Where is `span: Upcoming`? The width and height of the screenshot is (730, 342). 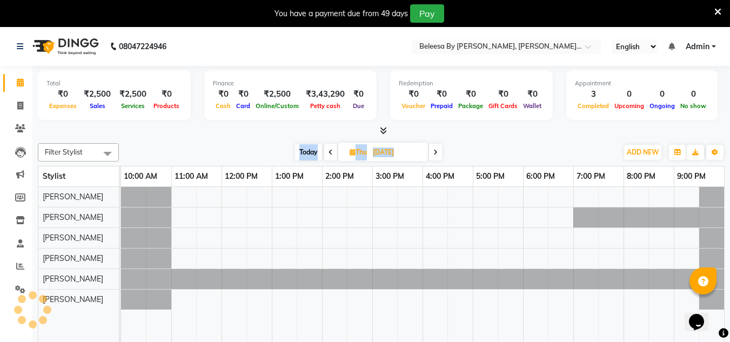 span: Upcoming is located at coordinates (629, 106).